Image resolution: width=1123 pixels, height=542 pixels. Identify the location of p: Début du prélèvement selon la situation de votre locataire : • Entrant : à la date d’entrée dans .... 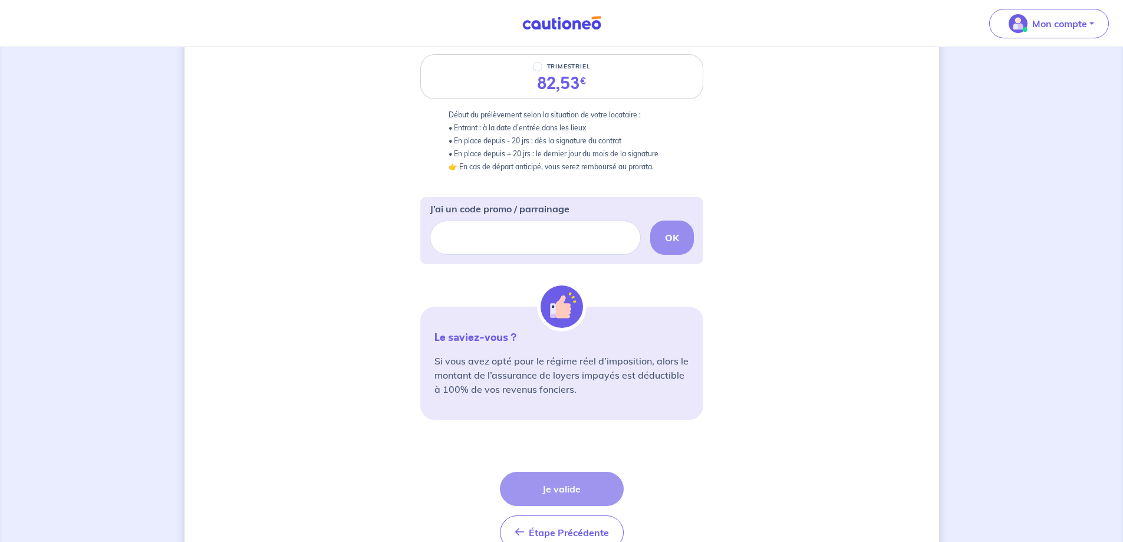
(562, 141).